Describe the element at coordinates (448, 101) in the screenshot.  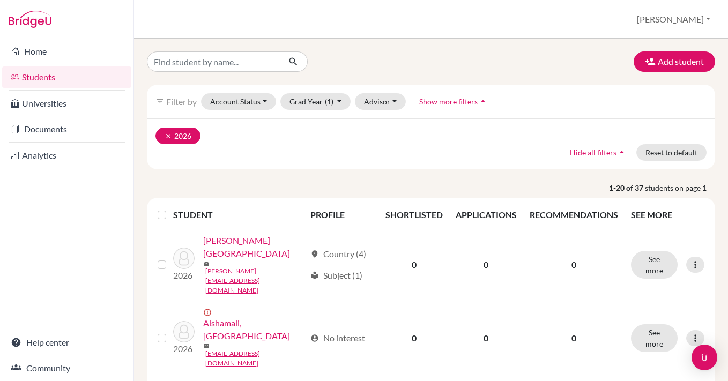
I see `span: Show more filters` at that location.